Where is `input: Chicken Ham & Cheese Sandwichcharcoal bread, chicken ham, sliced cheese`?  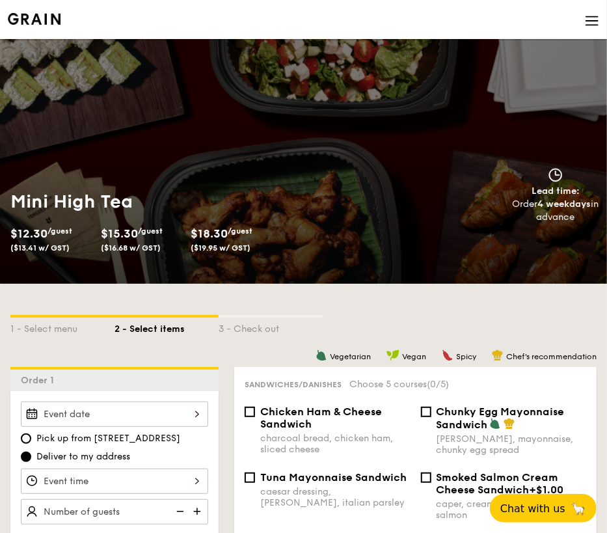 input: Chicken Ham & Cheese Sandwichcharcoal bread, chicken ham, sliced cheese is located at coordinates (250, 412).